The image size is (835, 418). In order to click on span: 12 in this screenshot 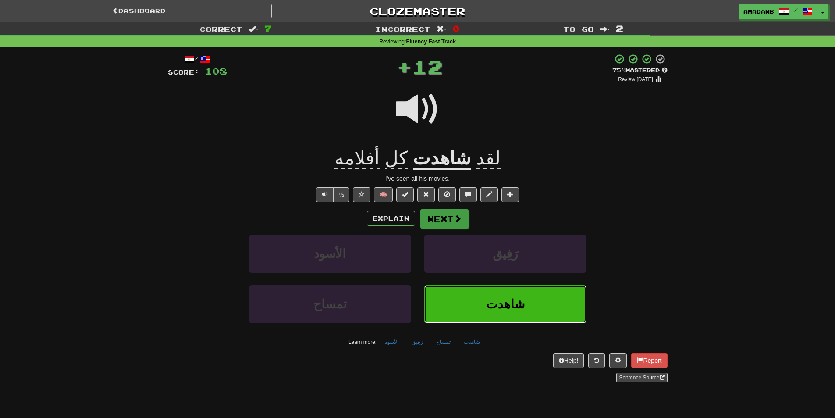, I will do `click(427, 67)`.